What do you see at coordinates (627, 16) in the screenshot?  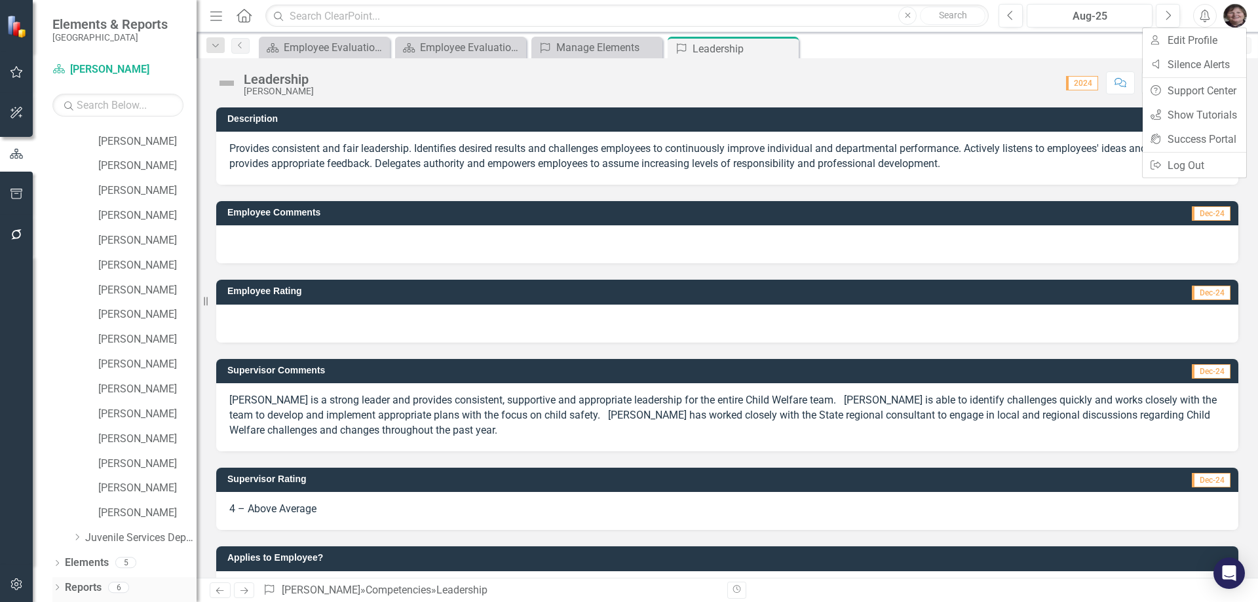 I see `input: Search ClearPoint...` at bounding box center [627, 16].